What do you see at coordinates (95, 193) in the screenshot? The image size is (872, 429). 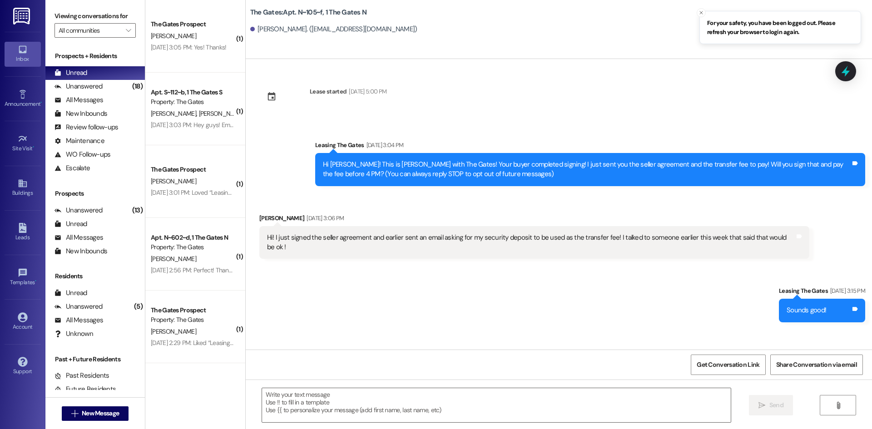 I see `div: Prospects` at bounding box center [95, 193].